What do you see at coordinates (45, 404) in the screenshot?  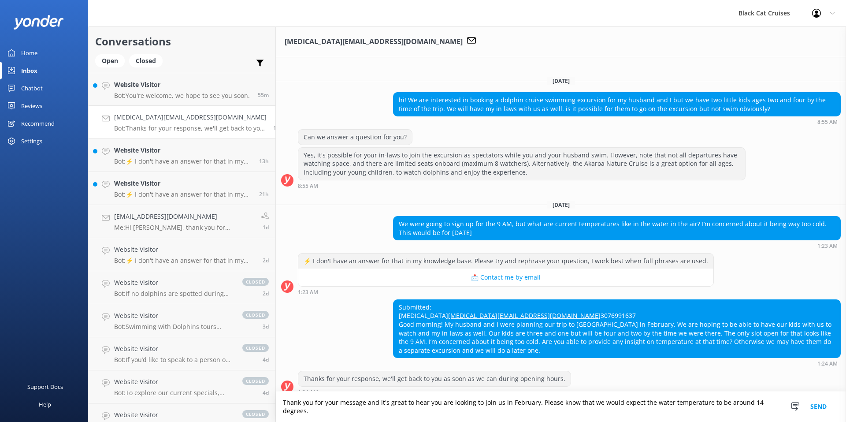 I see `div: Help` at bounding box center [45, 404].